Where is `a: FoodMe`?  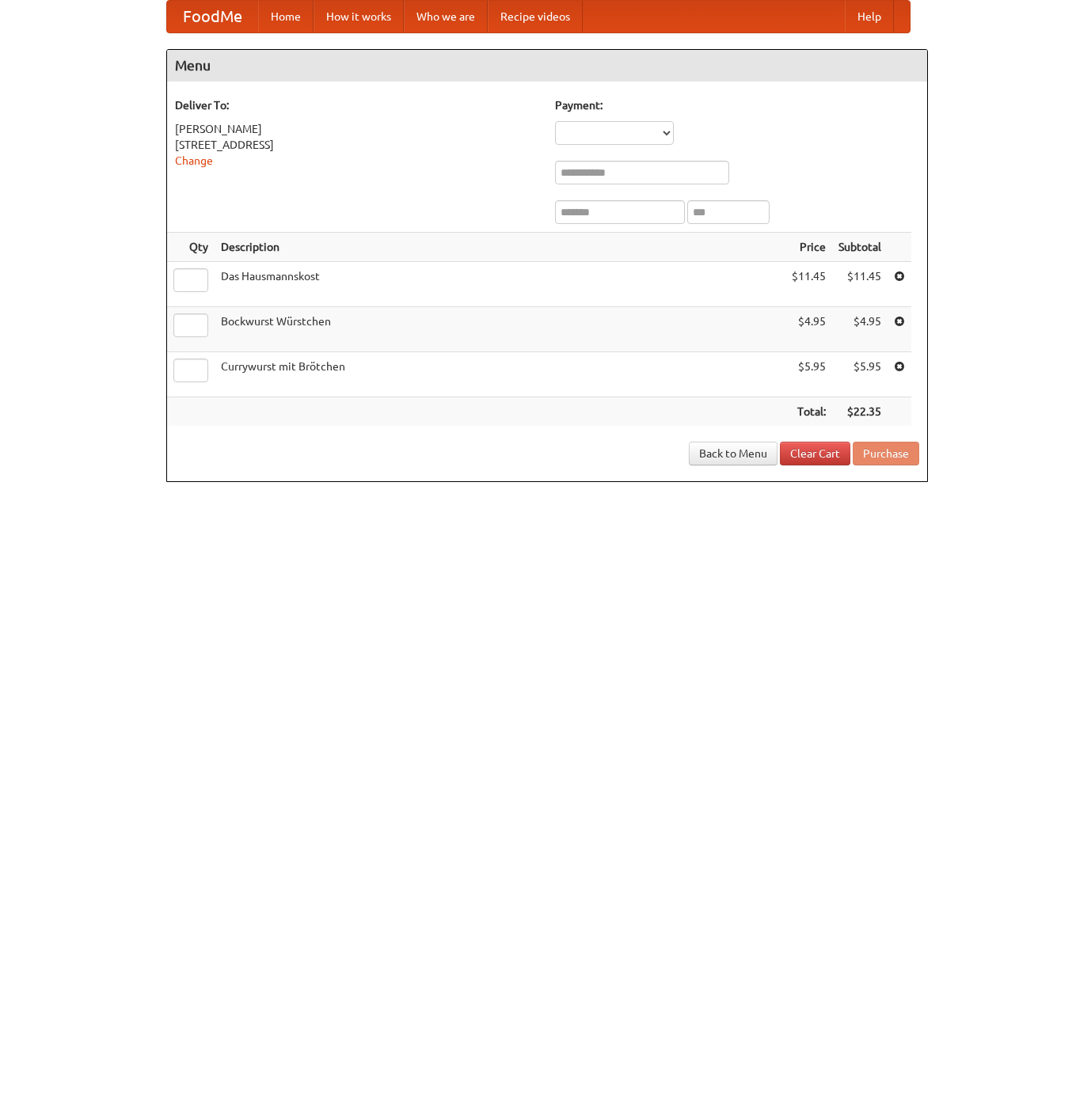 a: FoodMe is located at coordinates (213, 16).